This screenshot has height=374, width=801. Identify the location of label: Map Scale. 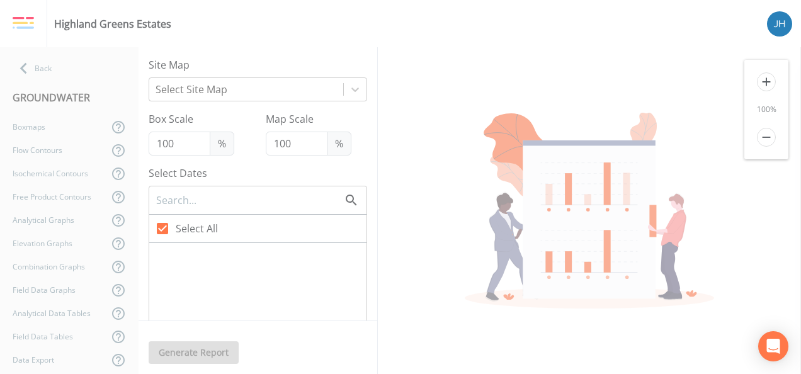
(309, 119).